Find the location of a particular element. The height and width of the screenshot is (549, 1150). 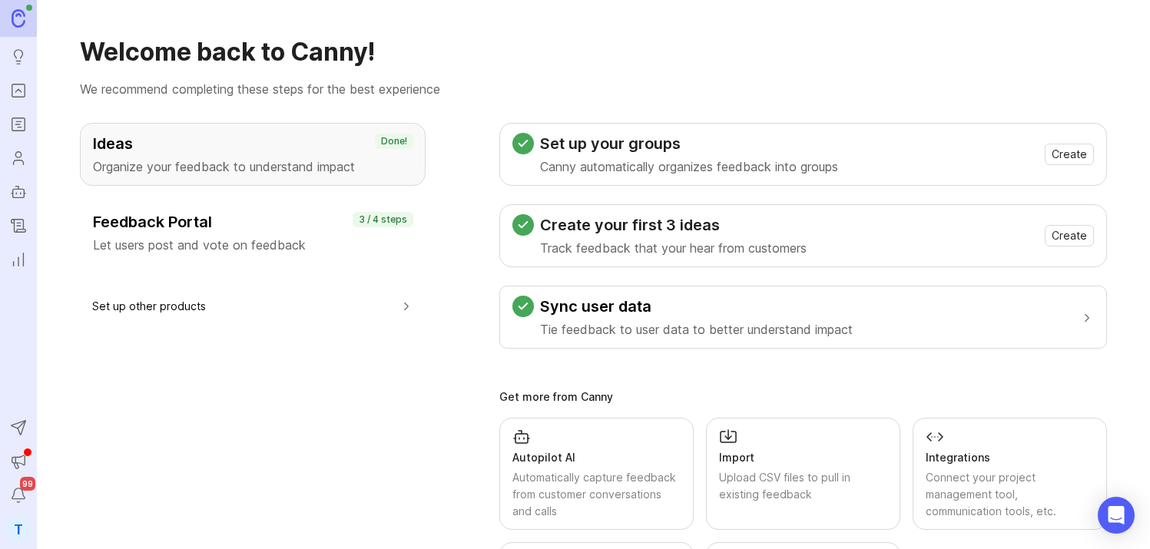

div: Automatically capture feedback from customer conversations and calls is located at coordinates (596, 495).